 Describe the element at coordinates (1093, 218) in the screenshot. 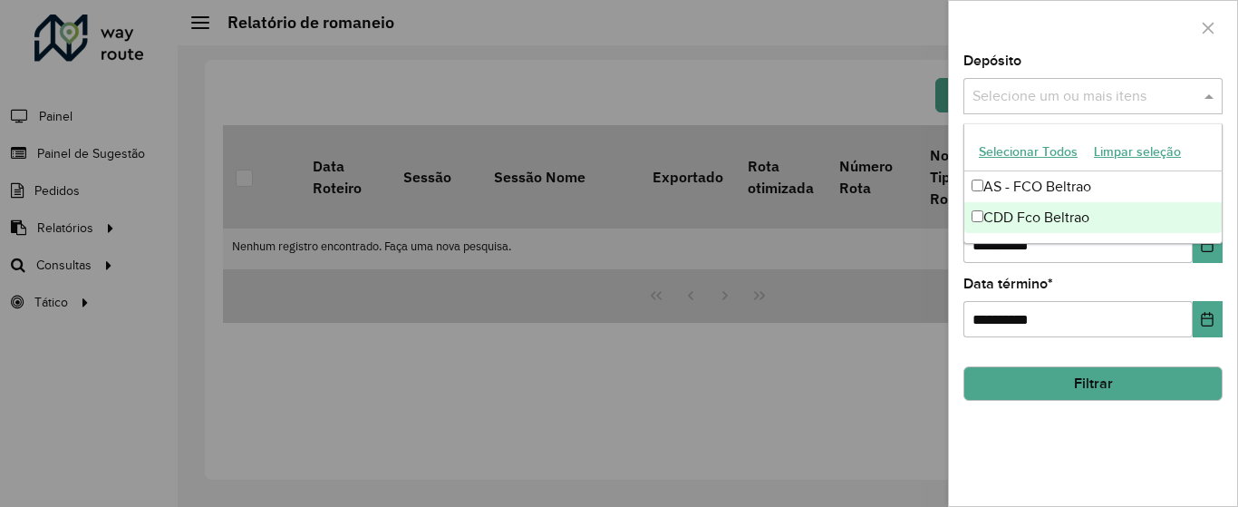

I see `div: CDD Fco Beltrao` at that location.